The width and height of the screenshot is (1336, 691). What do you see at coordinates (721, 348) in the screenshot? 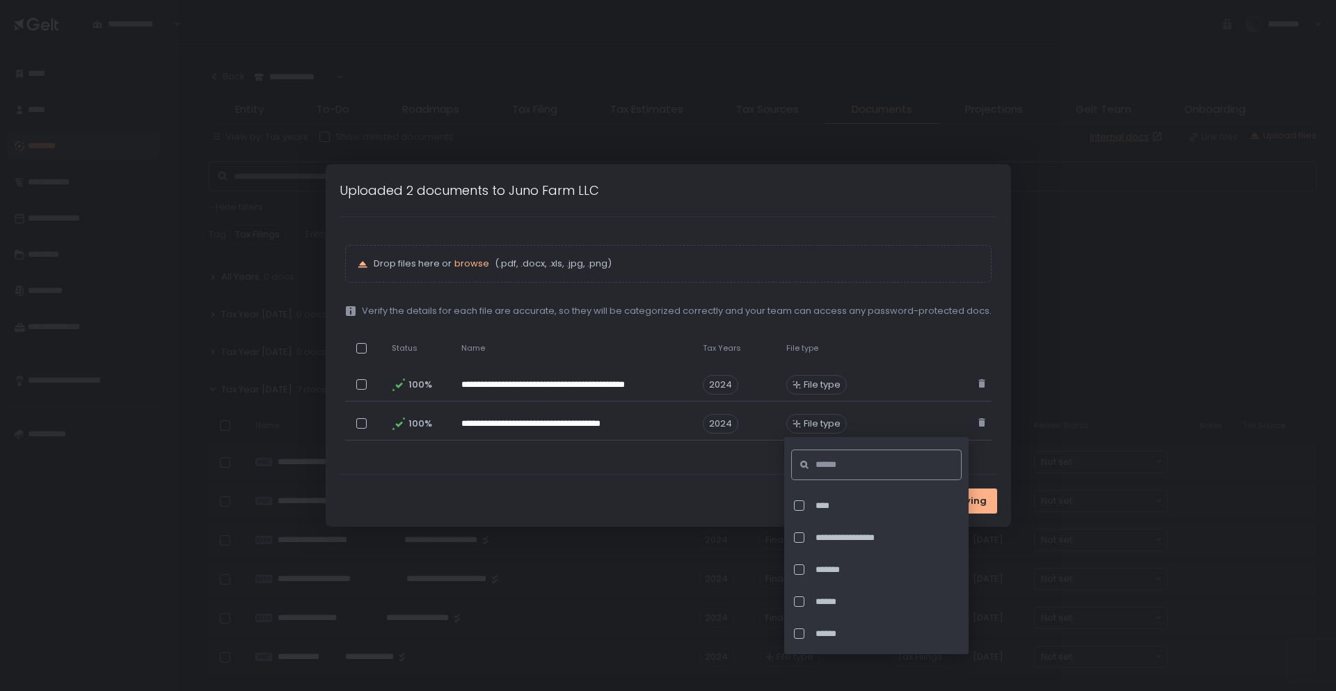
I see `span: Tax Years` at bounding box center [721, 348].